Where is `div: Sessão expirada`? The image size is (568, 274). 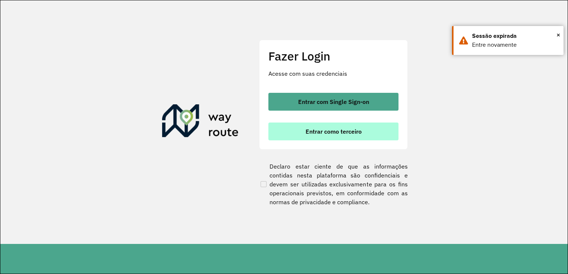 div: Sessão expirada is located at coordinates (515, 36).